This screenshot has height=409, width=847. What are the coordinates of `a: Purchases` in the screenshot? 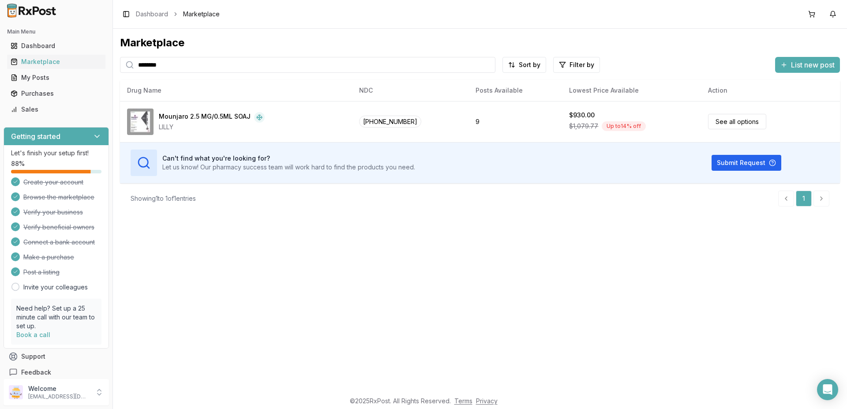 It's located at (56, 94).